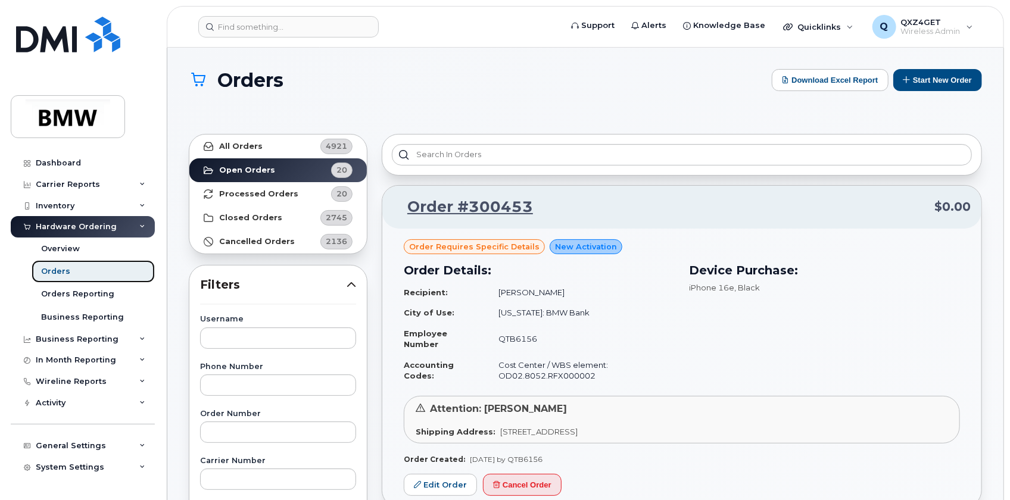 The image size is (1010, 500). I want to click on span: Filters, so click(273, 285).